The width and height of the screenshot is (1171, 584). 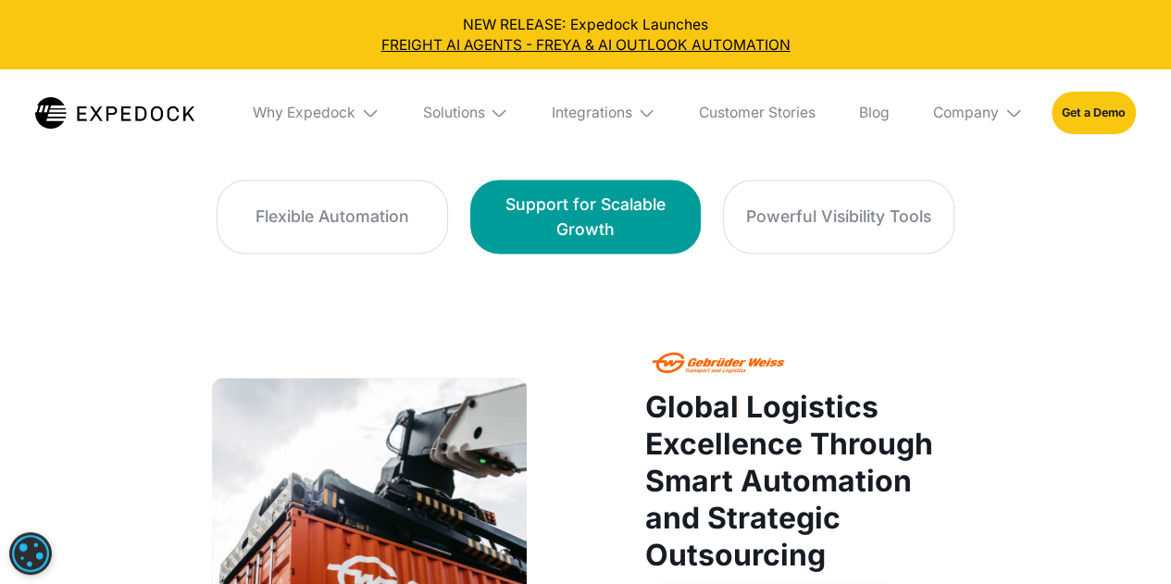 What do you see at coordinates (788, 480) in the screenshot?
I see `strong: Global Logistics Excellence Through Smart Automation and Strategic Outsourcing` at bounding box center [788, 480].